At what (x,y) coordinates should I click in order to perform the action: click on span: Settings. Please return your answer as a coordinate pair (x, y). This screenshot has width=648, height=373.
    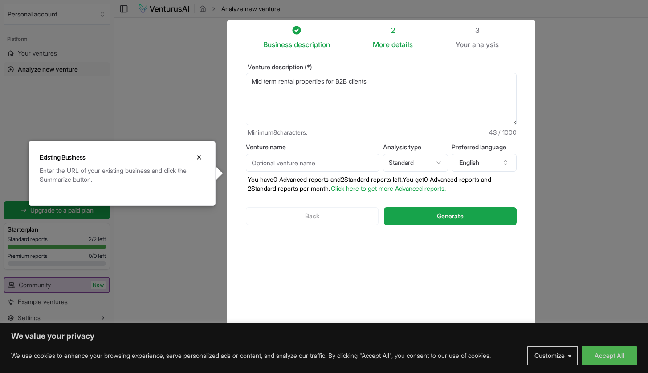
    Looking at the image, I should click on (29, 318).